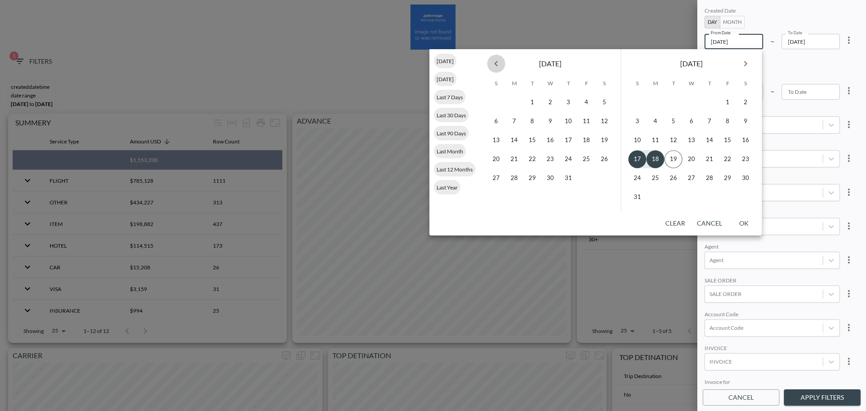  I want to click on button: Clear, so click(676, 223).